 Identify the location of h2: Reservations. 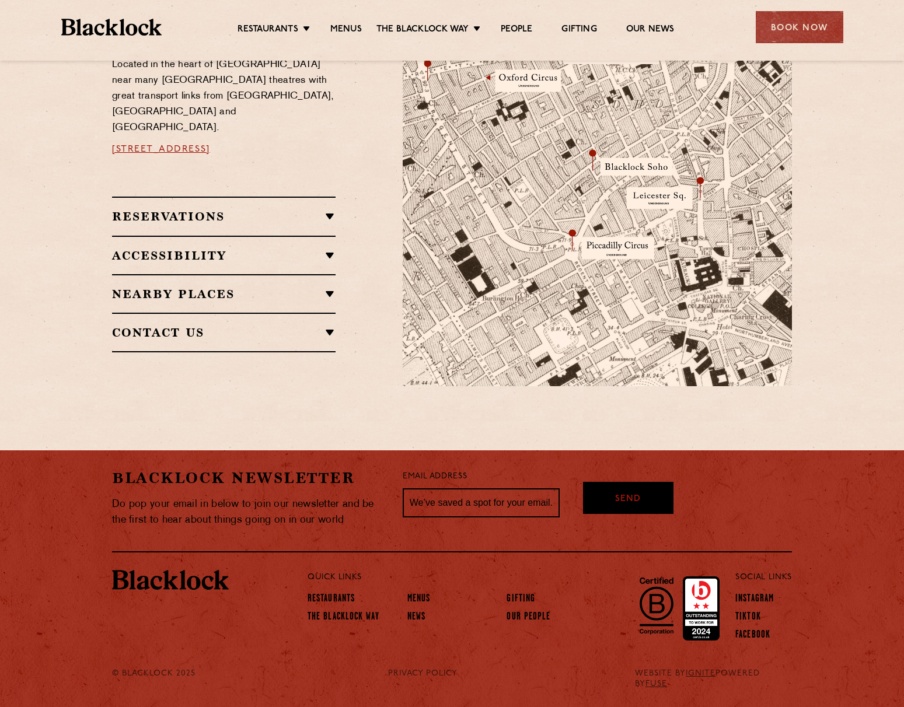
(224, 217).